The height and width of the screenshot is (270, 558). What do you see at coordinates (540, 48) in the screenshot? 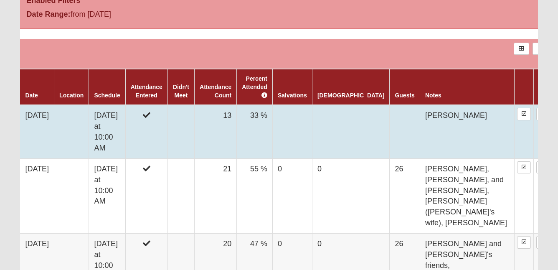
I see `a: Alt+N` at bounding box center [540, 48].